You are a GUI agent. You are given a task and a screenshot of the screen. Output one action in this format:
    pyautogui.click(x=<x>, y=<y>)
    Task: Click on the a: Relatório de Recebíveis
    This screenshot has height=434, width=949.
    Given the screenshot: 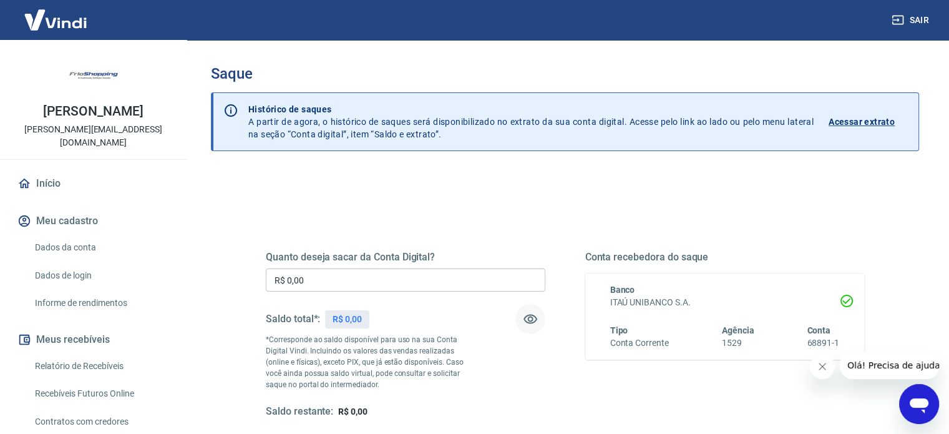 What is the action you would take?
    pyautogui.click(x=100, y=366)
    